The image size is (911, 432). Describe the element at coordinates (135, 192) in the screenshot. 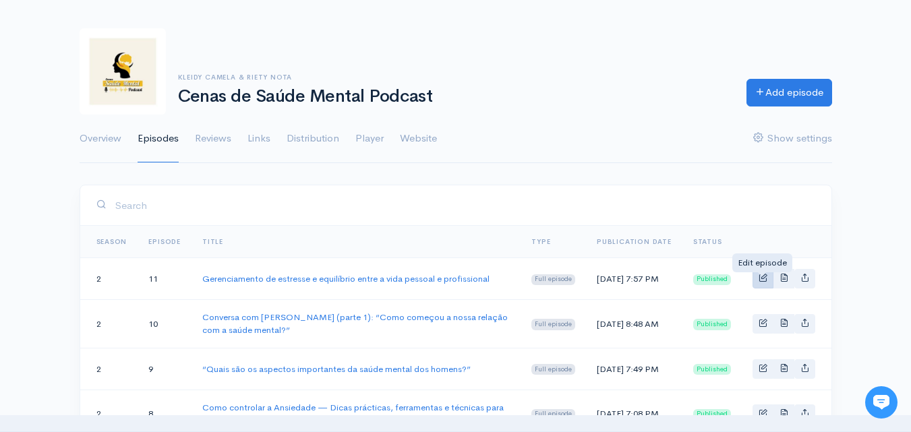

I see `button: New conversation` at that location.